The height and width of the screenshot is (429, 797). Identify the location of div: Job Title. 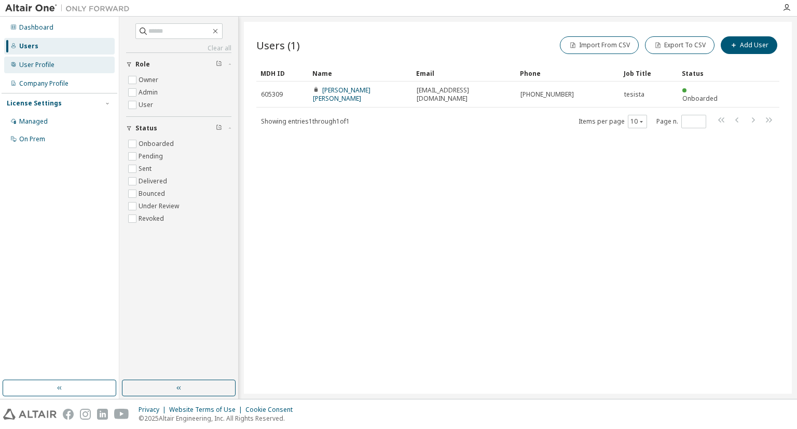
(649, 73).